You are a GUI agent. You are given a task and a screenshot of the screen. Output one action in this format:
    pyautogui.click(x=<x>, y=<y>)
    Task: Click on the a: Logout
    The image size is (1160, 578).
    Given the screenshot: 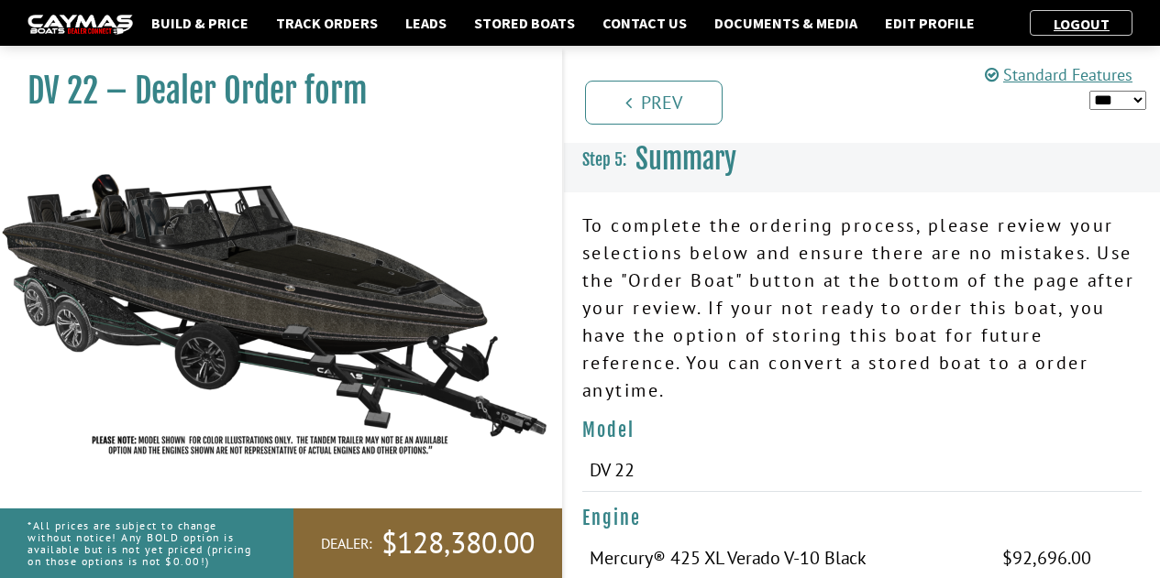 What is the action you would take?
    pyautogui.click(x=1081, y=24)
    